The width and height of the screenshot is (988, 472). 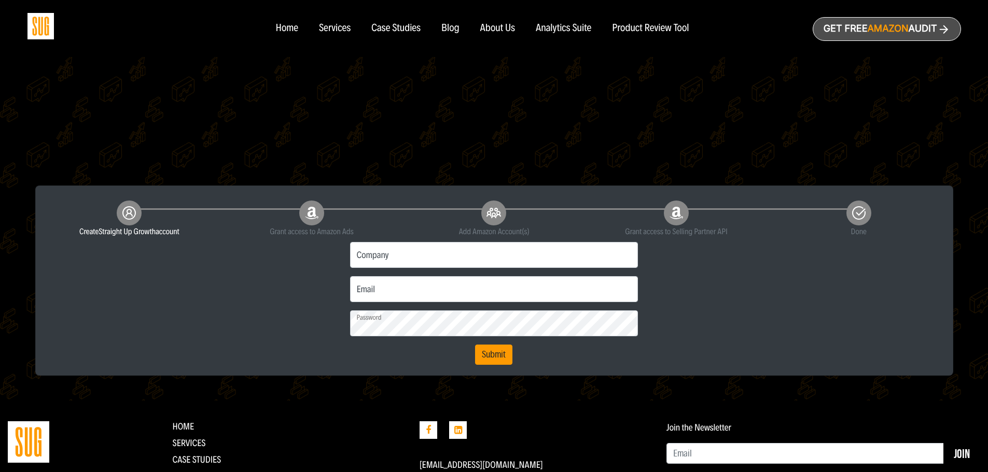 I want to click on div: Product Review Tool, so click(x=650, y=29).